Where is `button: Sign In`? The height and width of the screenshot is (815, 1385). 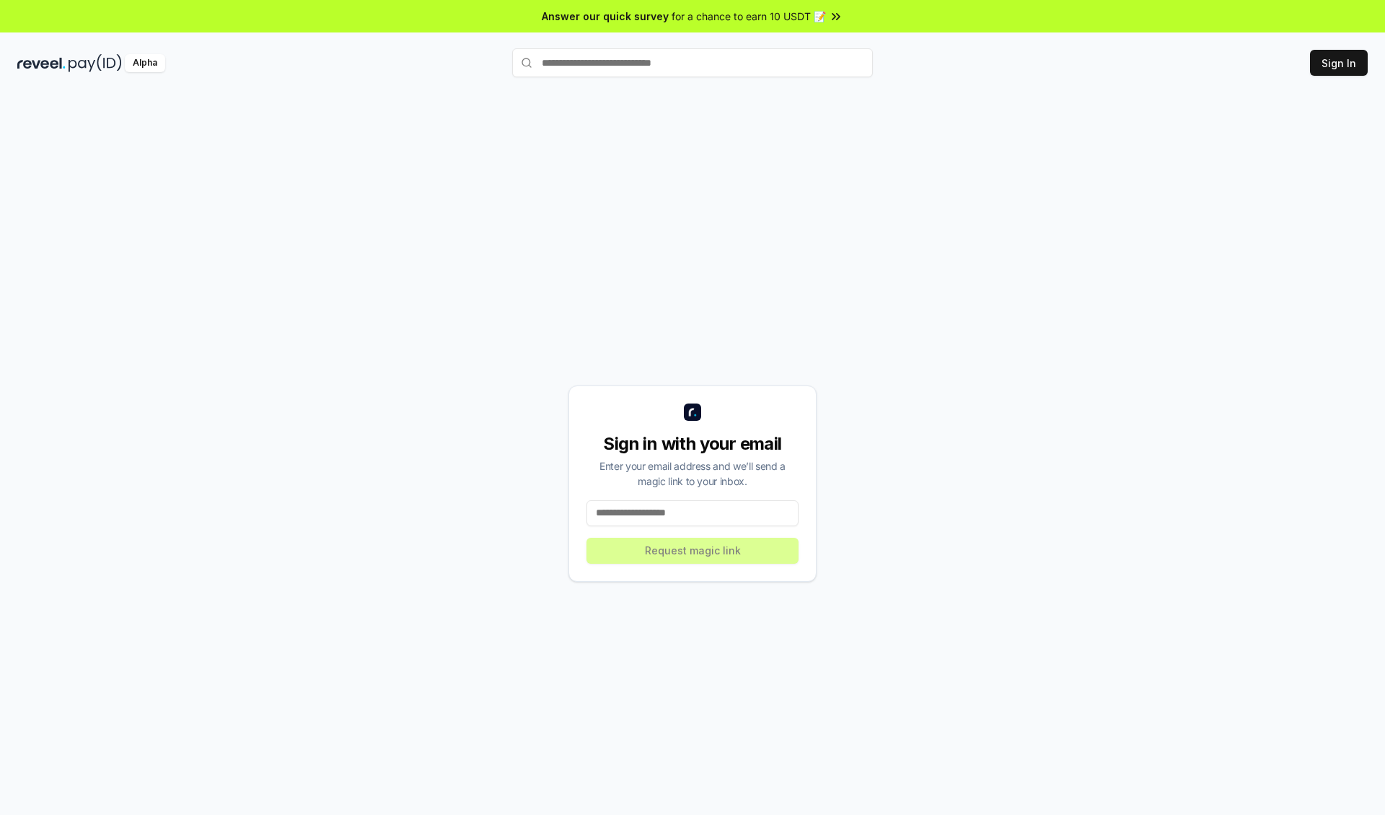 button: Sign In is located at coordinates (1339, 63).